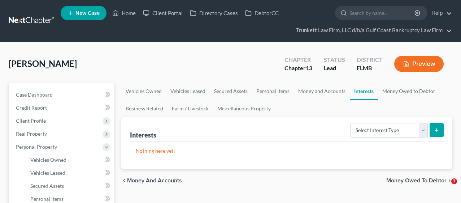 The image size is (461, 203). I want to click on span: Personal Items, so click(47, 198).